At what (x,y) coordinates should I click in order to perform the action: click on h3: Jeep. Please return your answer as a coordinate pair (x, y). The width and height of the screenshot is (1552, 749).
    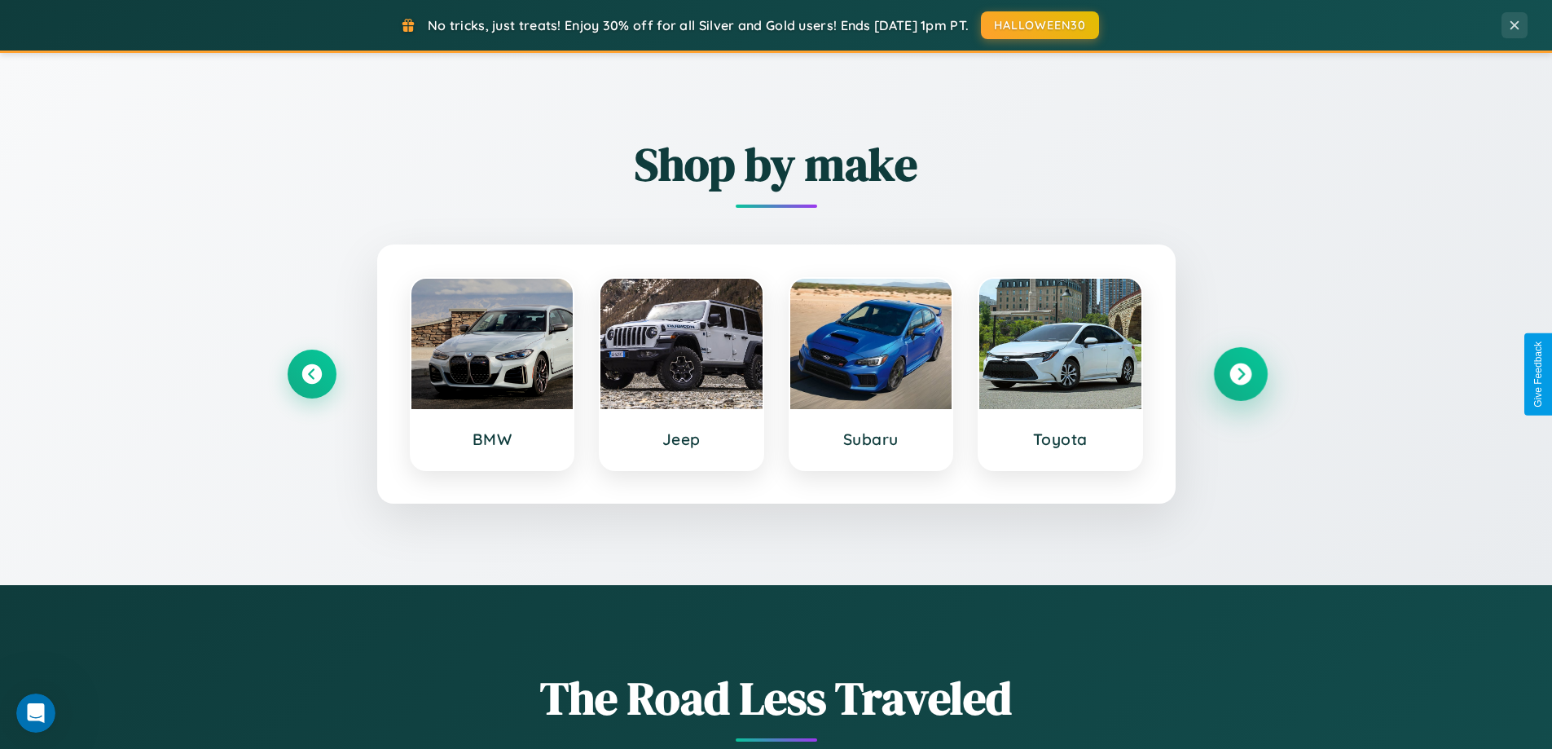
    Looking at the image, I should click on (681, 439).